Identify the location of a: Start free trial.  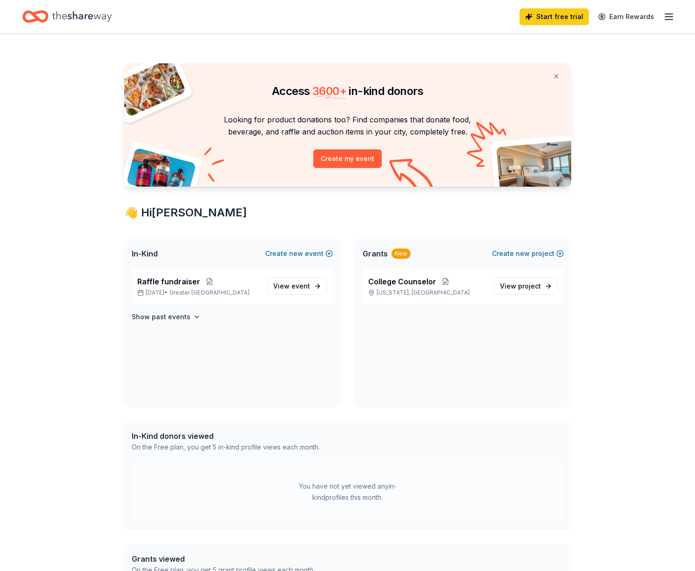
(554, 17).